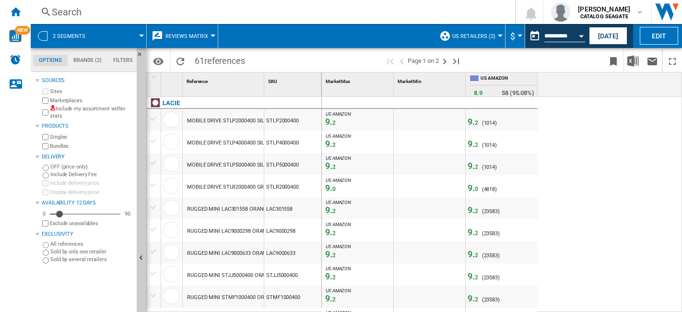  I want to click on button: md-calendar, so click(535, 36).